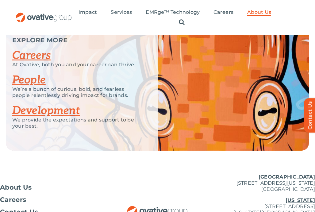  I want to click on a: About Us, so click(260, 13).